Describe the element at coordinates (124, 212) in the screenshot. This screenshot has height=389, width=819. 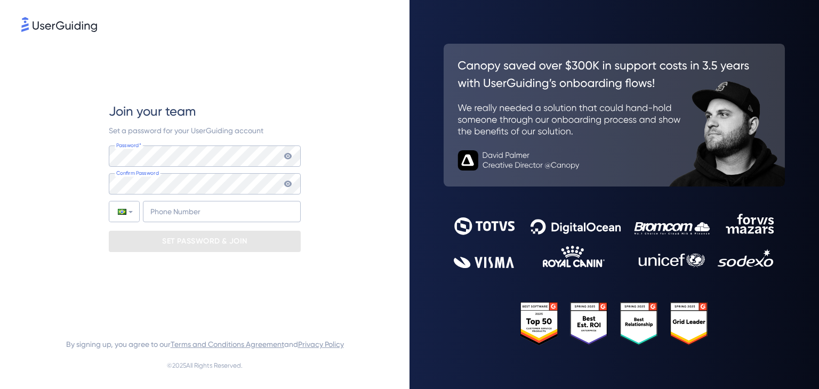
I see `div: Brazil: + 55` at that location.